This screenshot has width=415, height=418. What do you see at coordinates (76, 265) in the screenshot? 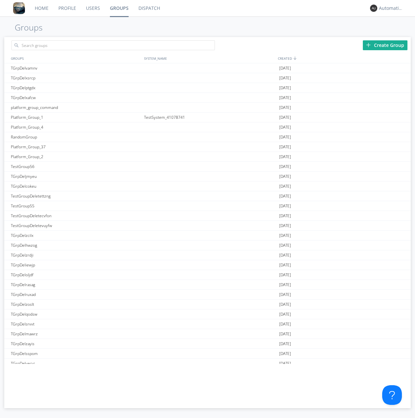
I see `div: TGrpDeliewjp` at bounding box center [76, 265].